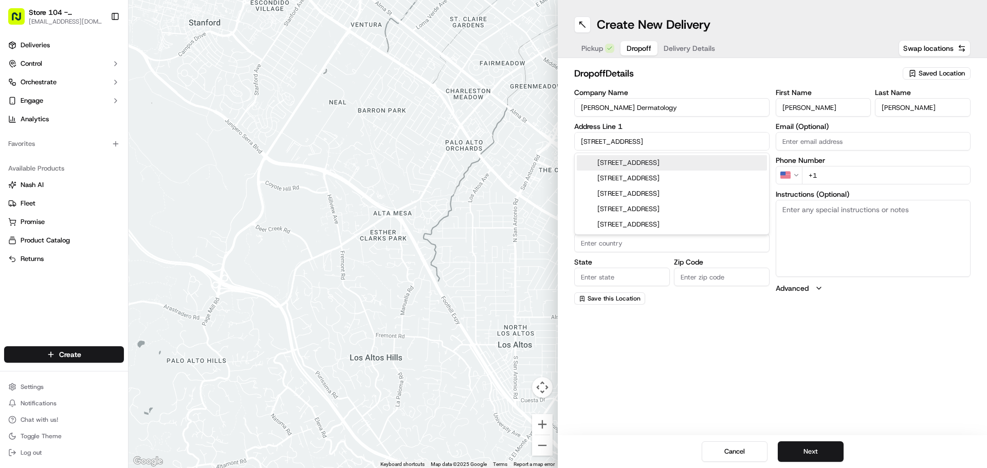 This screenshot has height=468, width=987. What do you see at coordinates (148, 462) in the screenshot?
I see `a: Open this area in Google Maps (opens a new window)` at bounding box center [148, 462].